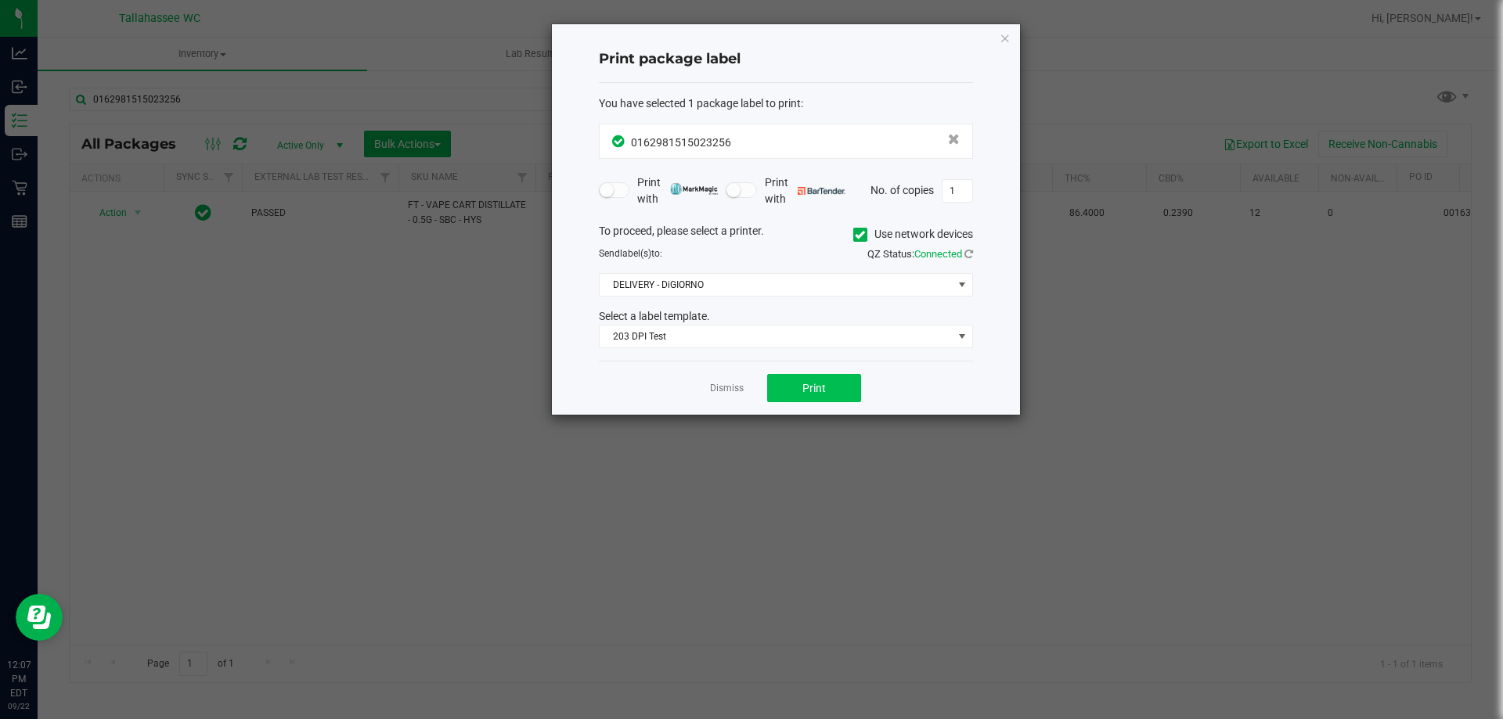 The height and width of the screenshot is (719, 1503). Describe the element at coordinates (700, 103) in the screenshot. I see `span: You have selected 1 package label to print` at that location.